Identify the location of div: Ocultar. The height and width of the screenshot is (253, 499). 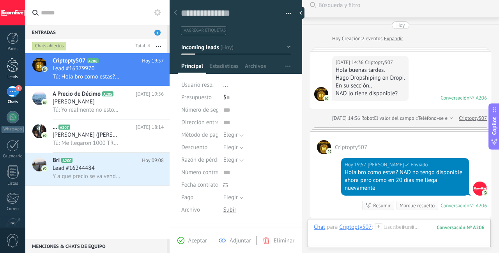
(301, 13).